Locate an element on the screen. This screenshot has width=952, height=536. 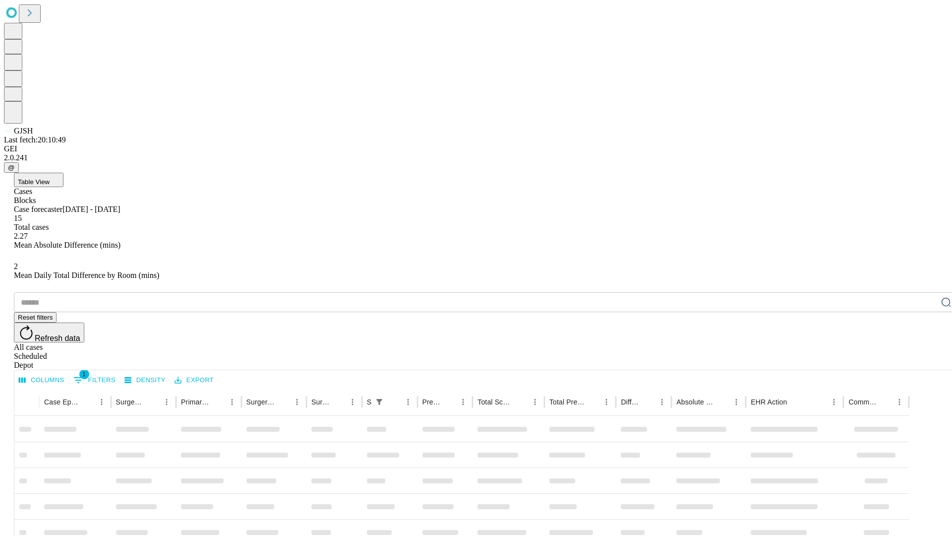
span: 2 is located at coordinates (16, 266).